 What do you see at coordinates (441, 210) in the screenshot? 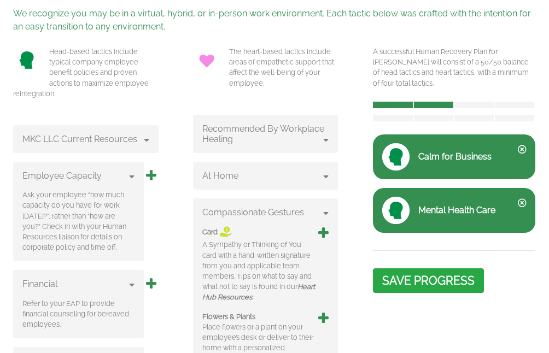
I see `div: Mental Health Care` at bounding box center [441, 210].